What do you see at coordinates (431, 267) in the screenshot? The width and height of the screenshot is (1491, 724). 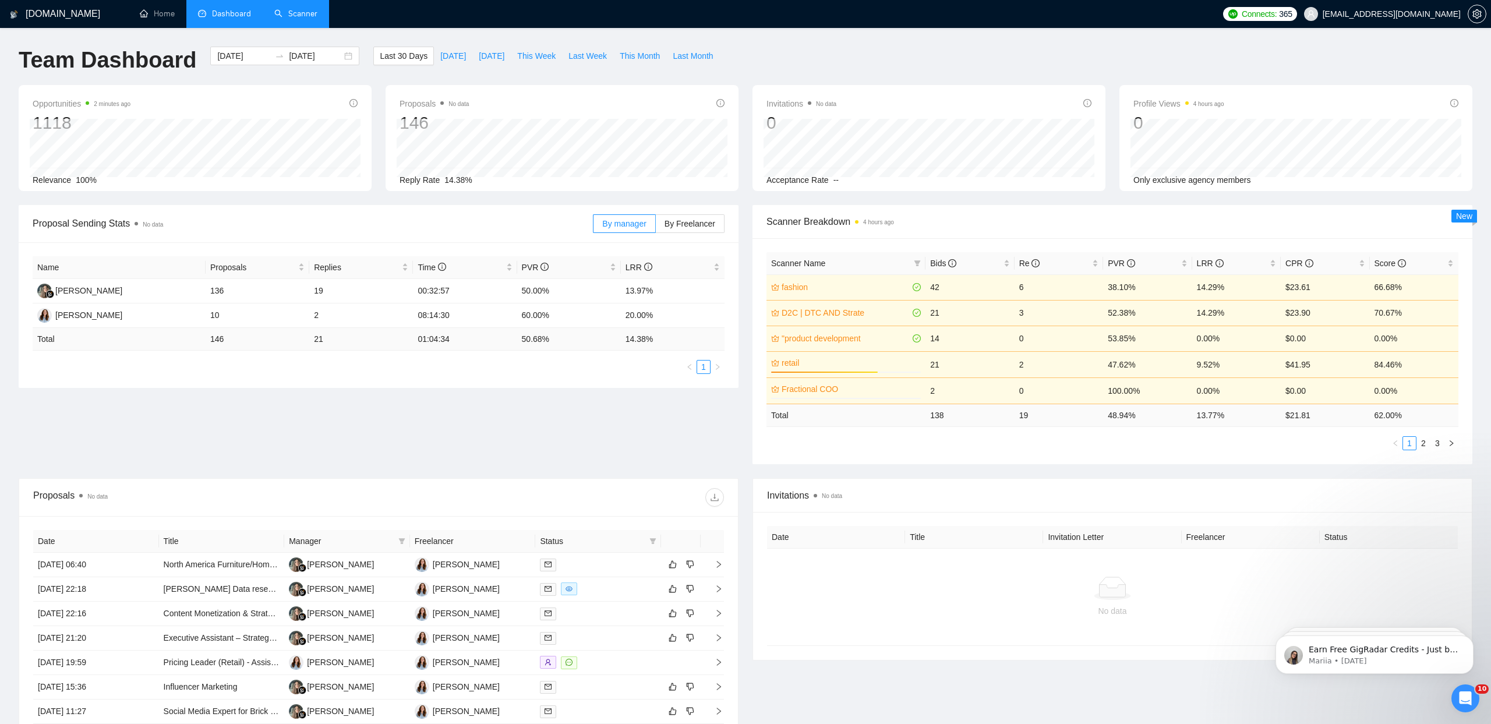 I see `span: Time` at bounding box center [431, 267].